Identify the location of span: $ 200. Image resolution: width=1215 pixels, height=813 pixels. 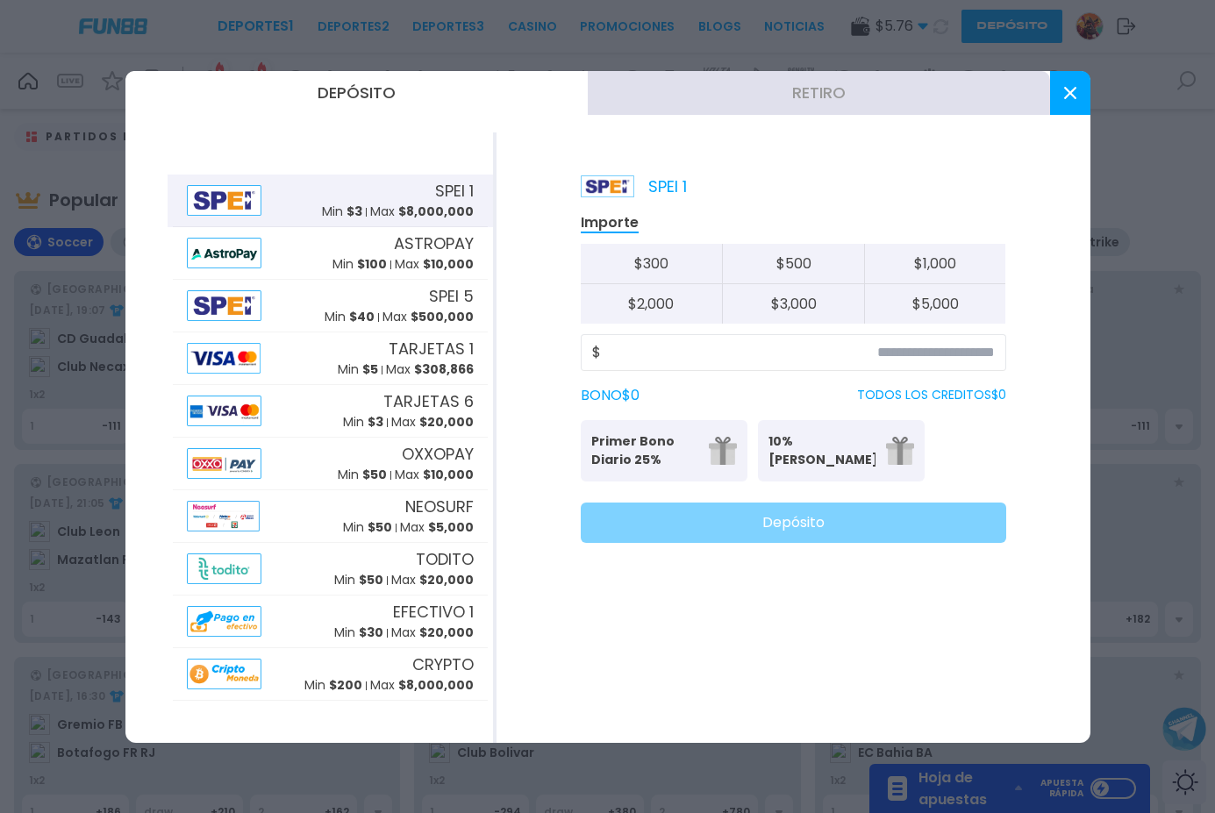
(346, 685).